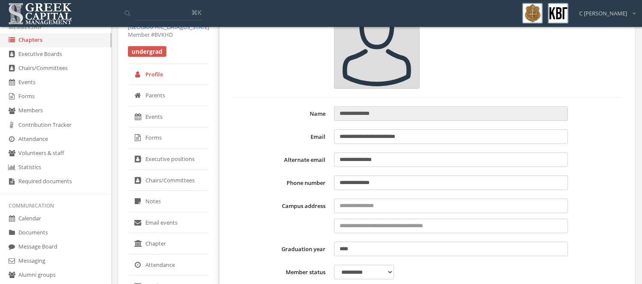 This screenshot has width=642, height=284. Describe the element at coordinates (281, 160) in the screenshot. I see `label: Alternate email` at that location.